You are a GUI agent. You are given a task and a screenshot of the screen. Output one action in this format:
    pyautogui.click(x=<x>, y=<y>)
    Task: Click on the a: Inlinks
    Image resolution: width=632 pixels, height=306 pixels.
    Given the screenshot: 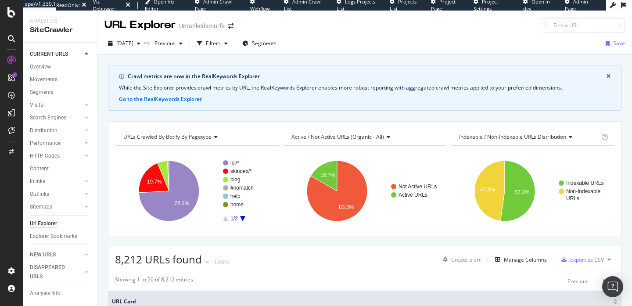 What is the action you would take?
    pyautogui.click(x=56, y=181)
    